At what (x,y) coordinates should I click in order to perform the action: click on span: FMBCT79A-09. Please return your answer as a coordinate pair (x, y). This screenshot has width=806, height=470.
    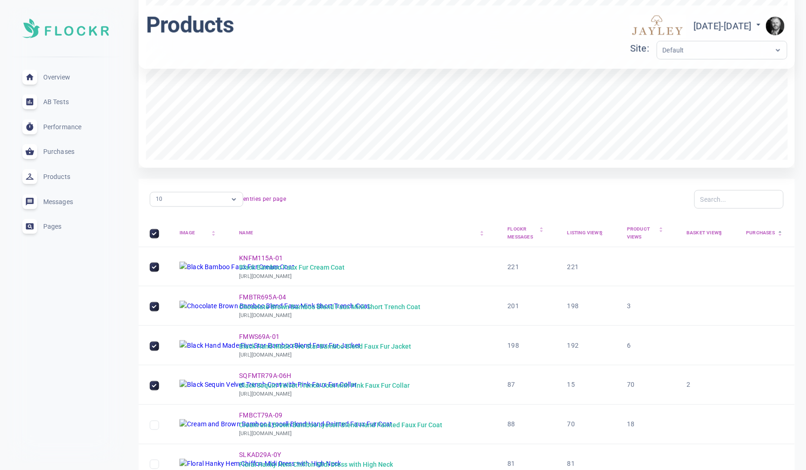
    Looking at the image, I should click on (260, 416).